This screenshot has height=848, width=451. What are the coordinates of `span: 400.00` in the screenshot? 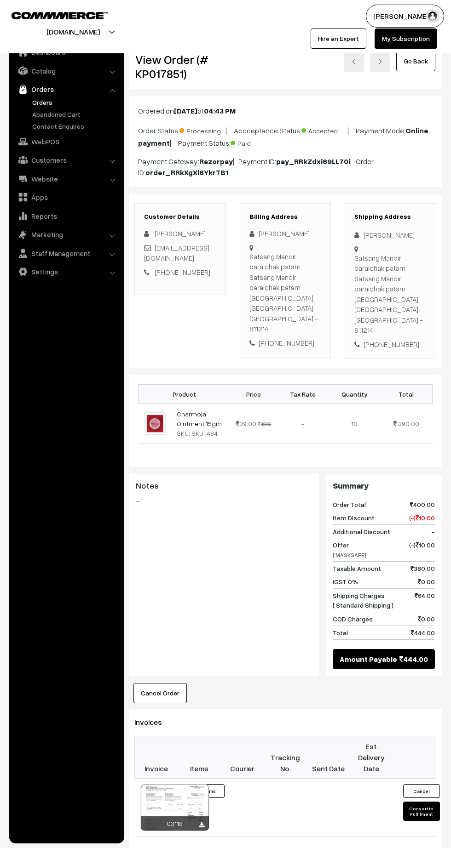 It's located at (422, 504).